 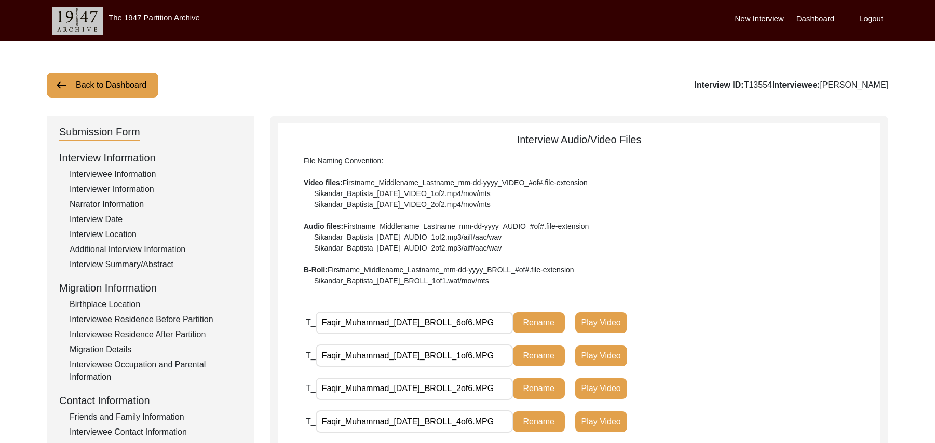 What do you see at coordinates (156, 205) in the screenshot?
I see `div: Narrator Information` at bounding box center [156, 205].